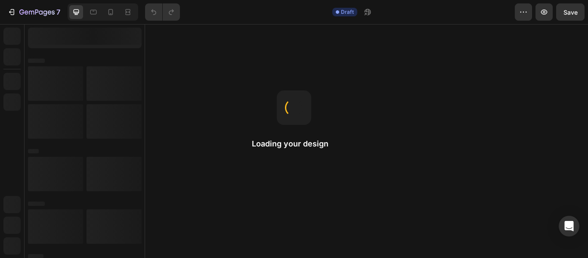 Image resolution: width=588 pixels, height=258 pixels. Describe the element at coordinates (34, 12) in the screenshot. I see `button: 7` at that location.